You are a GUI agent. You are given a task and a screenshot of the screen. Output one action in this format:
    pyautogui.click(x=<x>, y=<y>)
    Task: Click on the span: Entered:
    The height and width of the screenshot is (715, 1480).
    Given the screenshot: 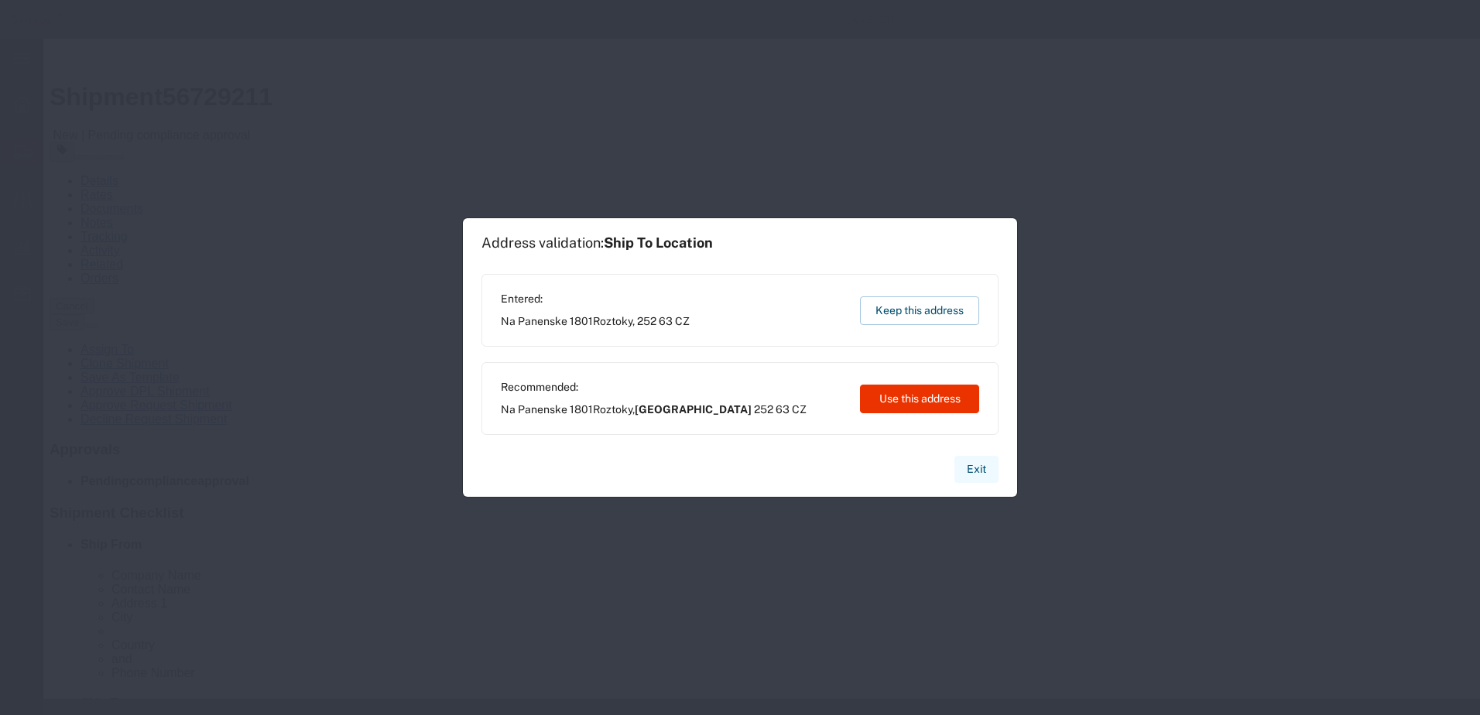 What is the action you would take?
    pyautogui.click(x=595, y=299)
    